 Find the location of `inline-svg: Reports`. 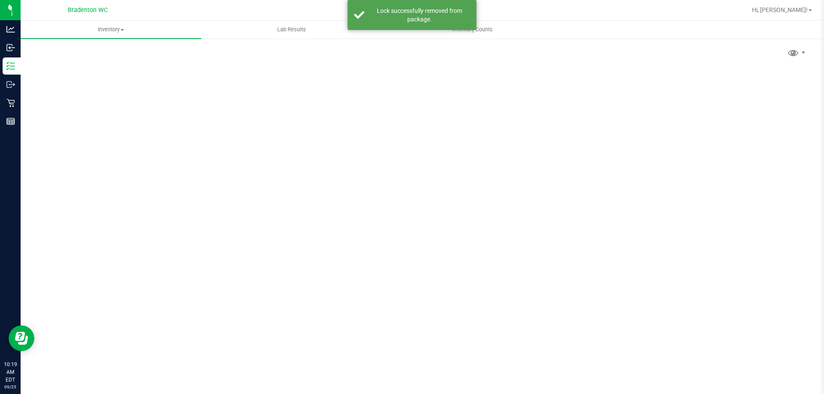

inline-svg: Reports is located at coordinates (11, 121).